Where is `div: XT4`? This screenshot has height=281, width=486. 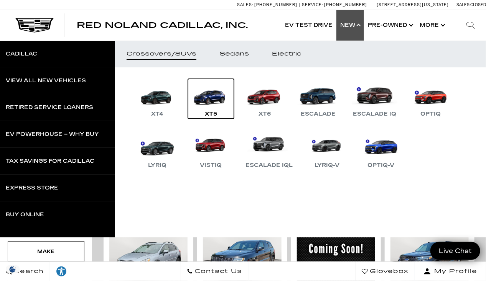 div: XT4 is located at coordinates (157, 114).